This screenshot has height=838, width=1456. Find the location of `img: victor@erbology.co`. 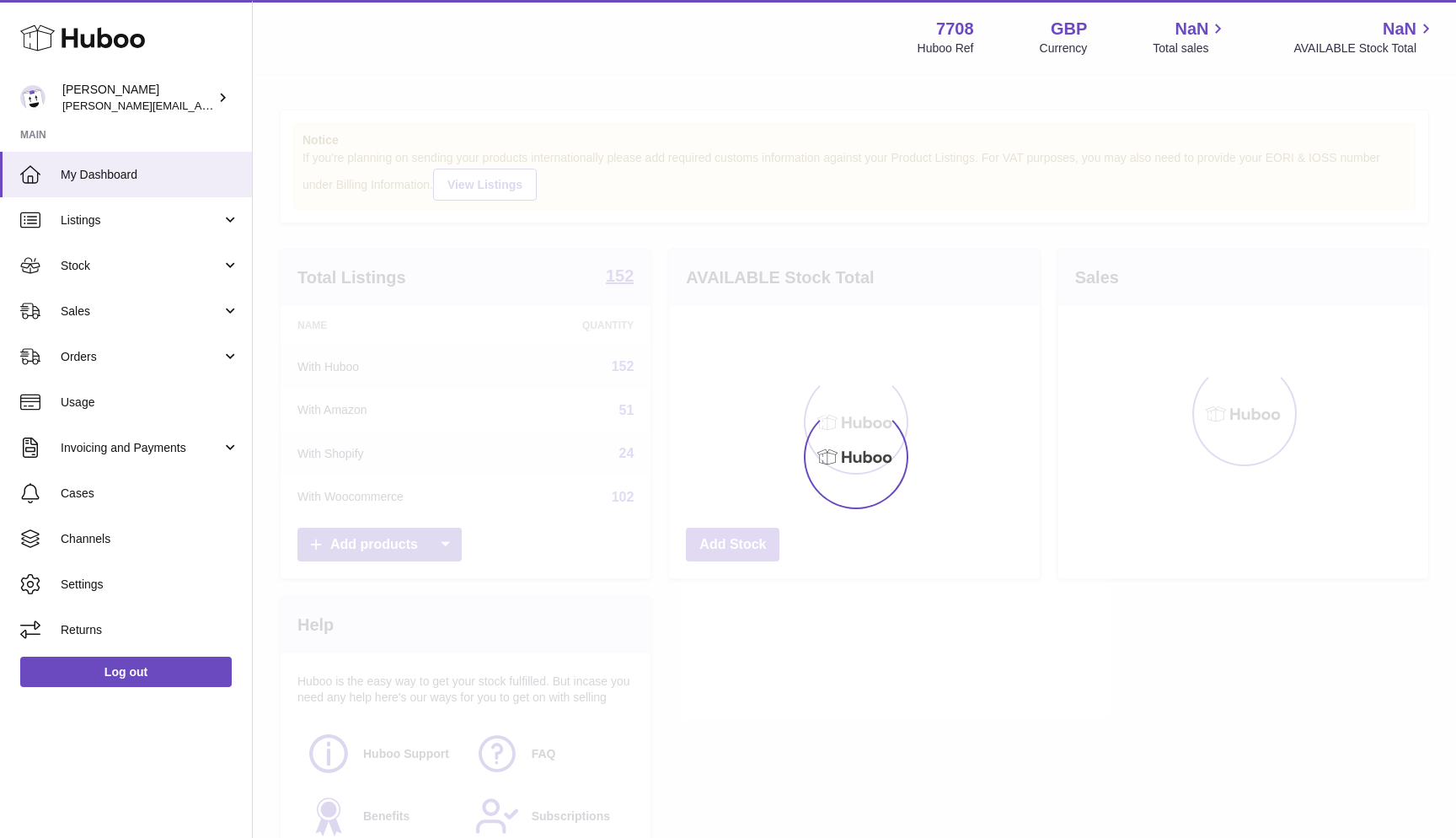

img: victor@erbology.co is located at coordinates (33, 98).